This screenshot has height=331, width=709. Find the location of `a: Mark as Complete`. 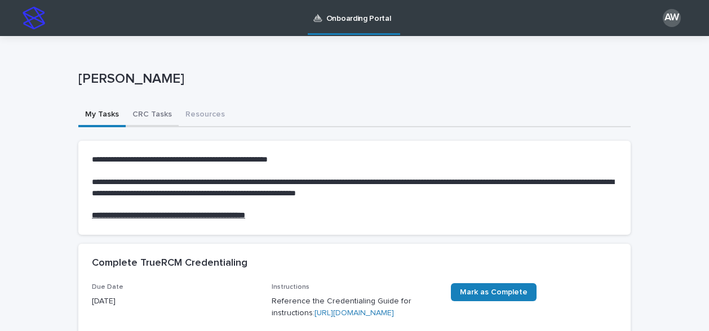

a: Mark as Complete is located at coordinates (493, 292).